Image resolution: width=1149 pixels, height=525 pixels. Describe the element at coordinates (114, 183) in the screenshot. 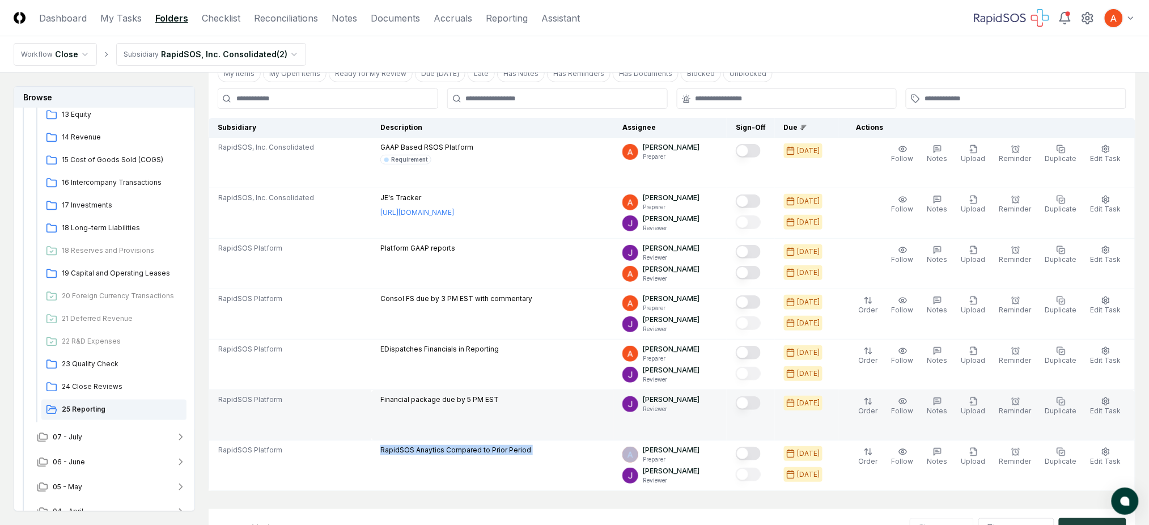

I see `a: 16 Intercompany Transactions` at that location.